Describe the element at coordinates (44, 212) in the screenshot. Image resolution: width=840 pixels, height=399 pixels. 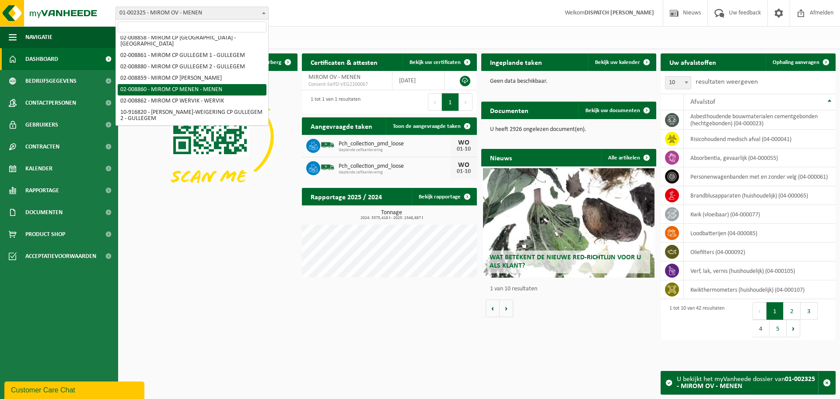
I see `span: Documenten` at that location.